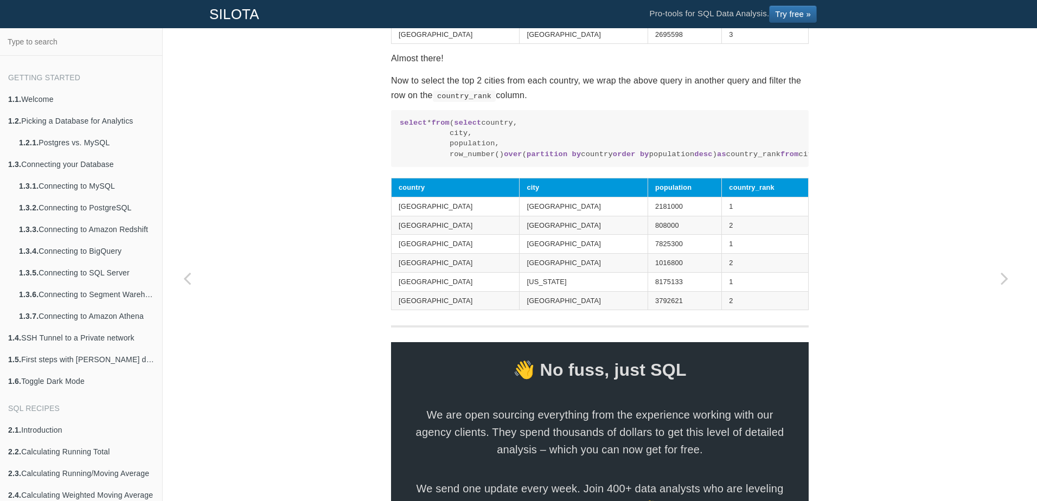 Image resolution: width=1037 pixels, height=501 pixels. Describe the element at coordinates (29, 186) in the screenshot. I see `b: 1.3.1.` at that location.